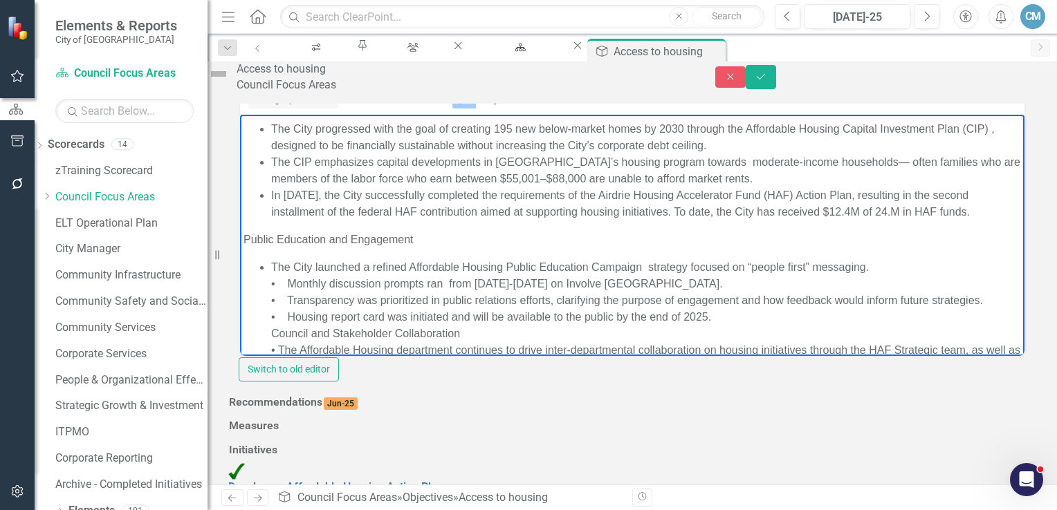 The width and height of the screenshot is (1057, 510). I want to click on img: Completed, so click(236, 472).